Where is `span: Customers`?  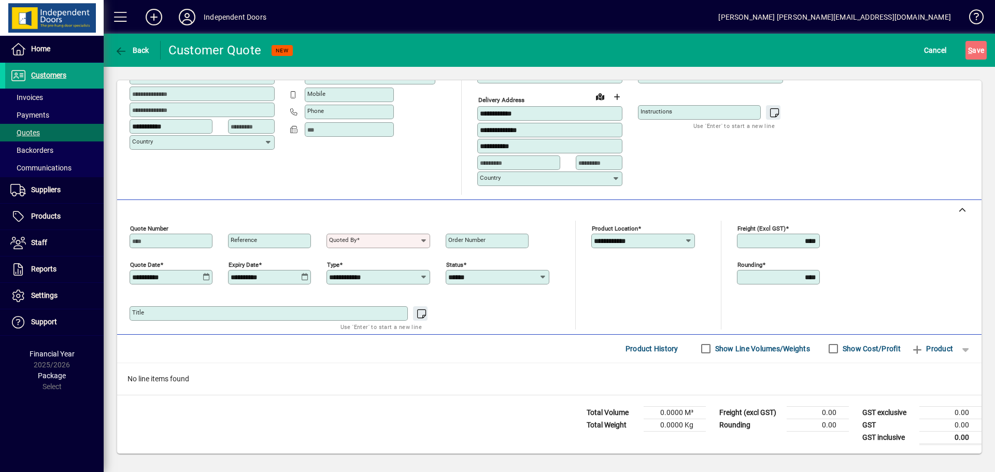
span: Customers is located at coordinates (49, 75).